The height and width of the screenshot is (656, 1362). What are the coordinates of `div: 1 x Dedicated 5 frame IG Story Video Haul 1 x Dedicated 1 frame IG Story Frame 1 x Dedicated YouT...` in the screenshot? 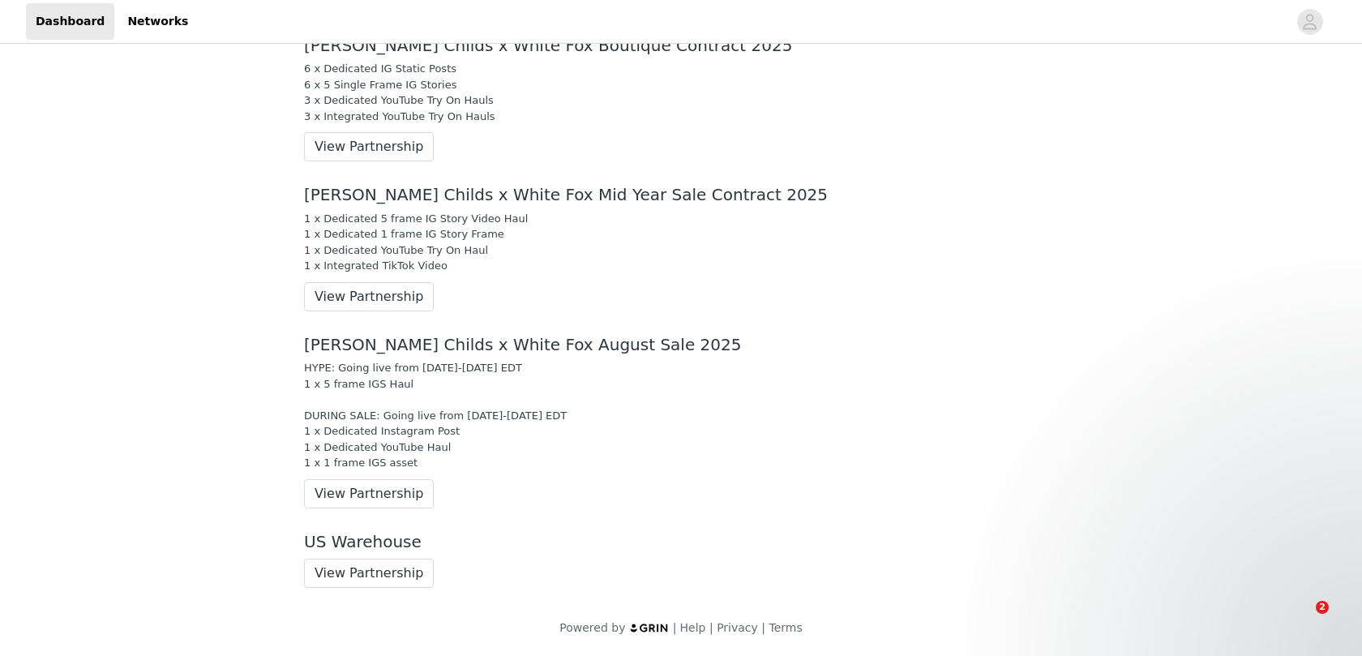 It's located at (681, 242).